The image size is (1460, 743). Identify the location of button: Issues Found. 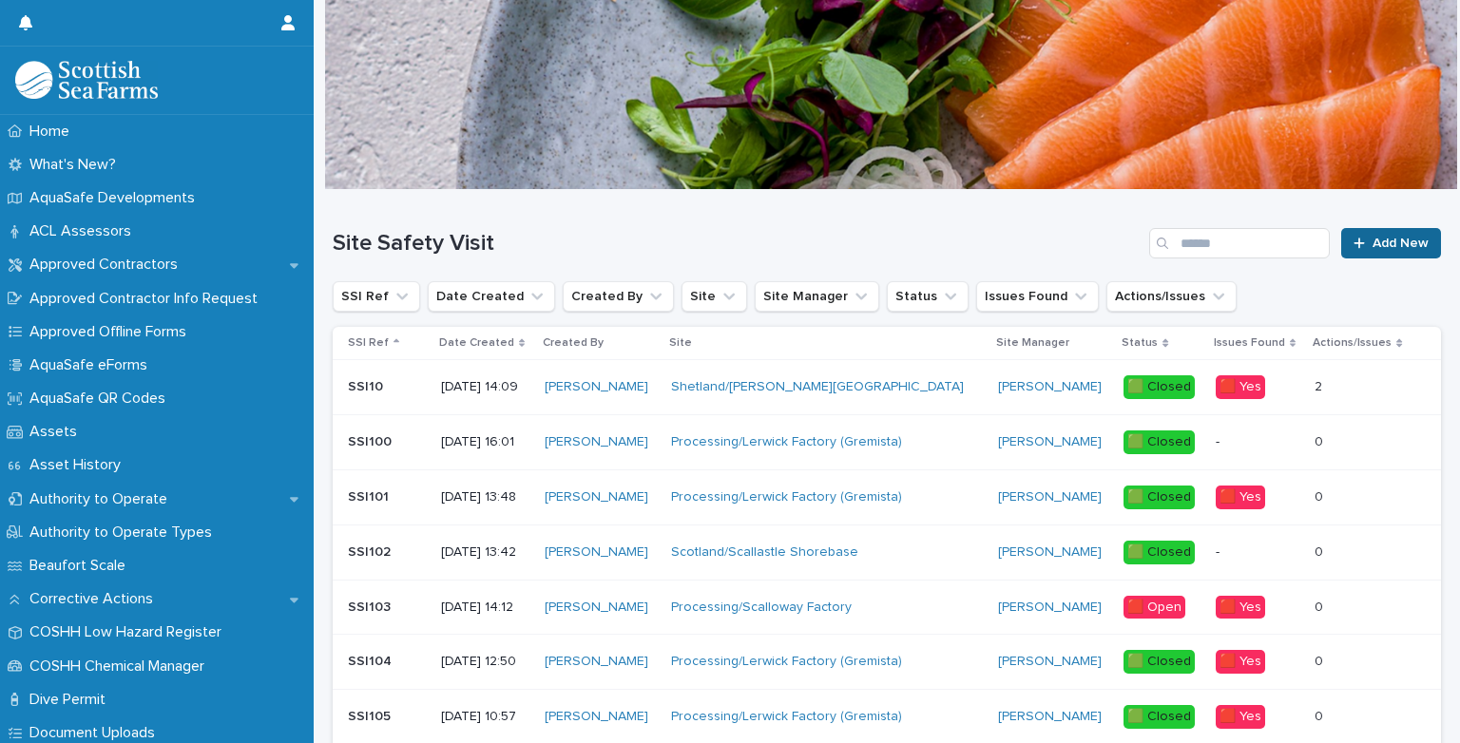
(1037, 297).